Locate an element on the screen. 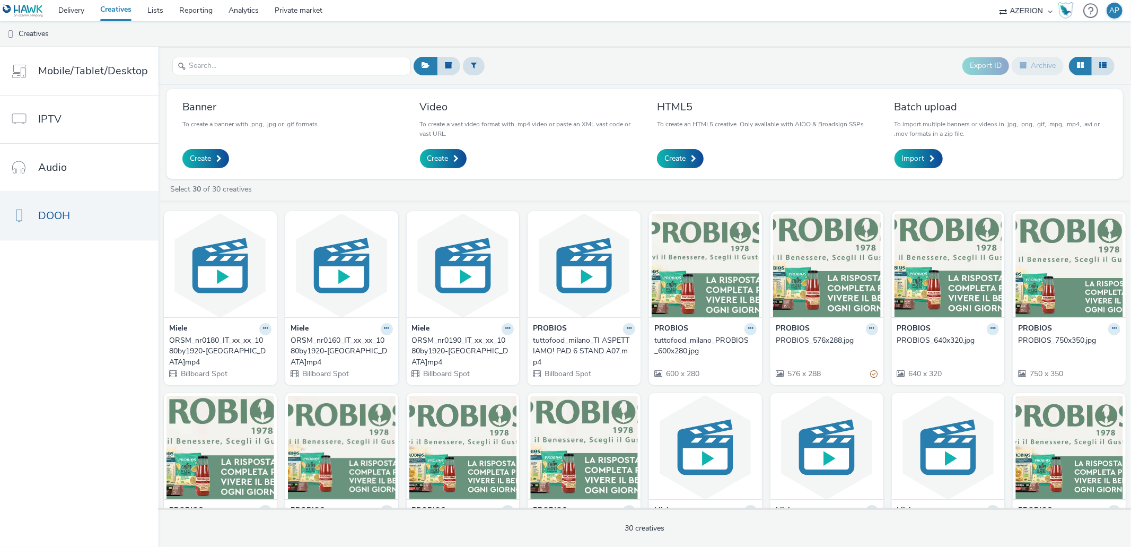  a: tuttofood_milano_TI ASPETTIAMO! PAD 6 STAND A07.mp4 is located at coordinates (584, 351).